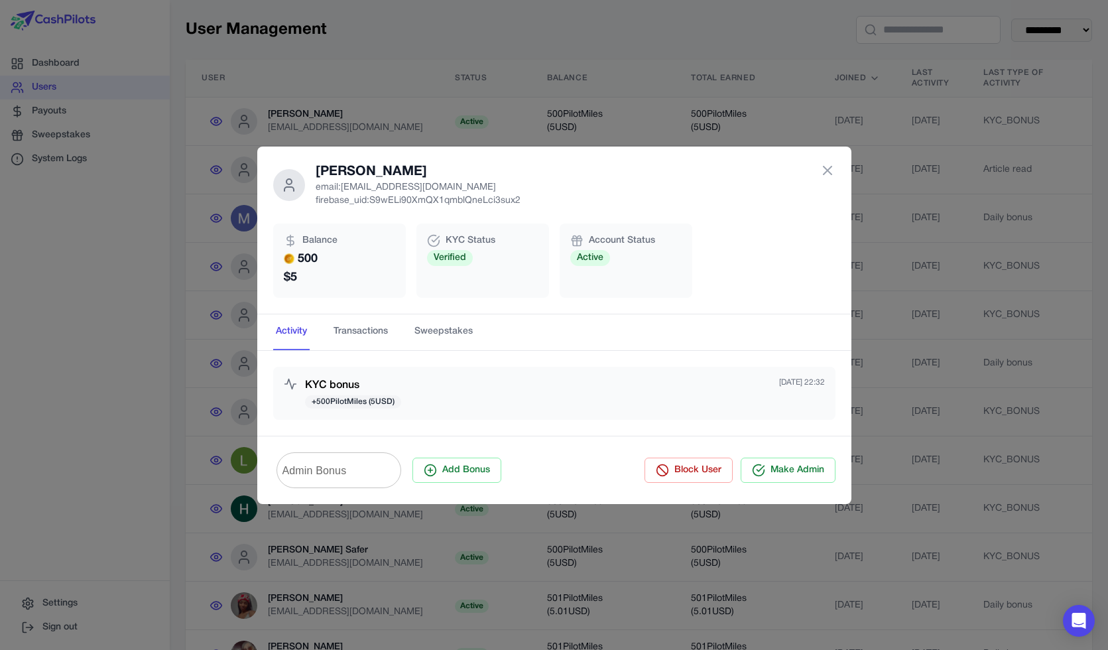 This screenshot has width=1108, height=650. What do you see at coordinates (457, 470) in the screenshot?
I see `button: Add Bonus` at bounding box center [457, 470].